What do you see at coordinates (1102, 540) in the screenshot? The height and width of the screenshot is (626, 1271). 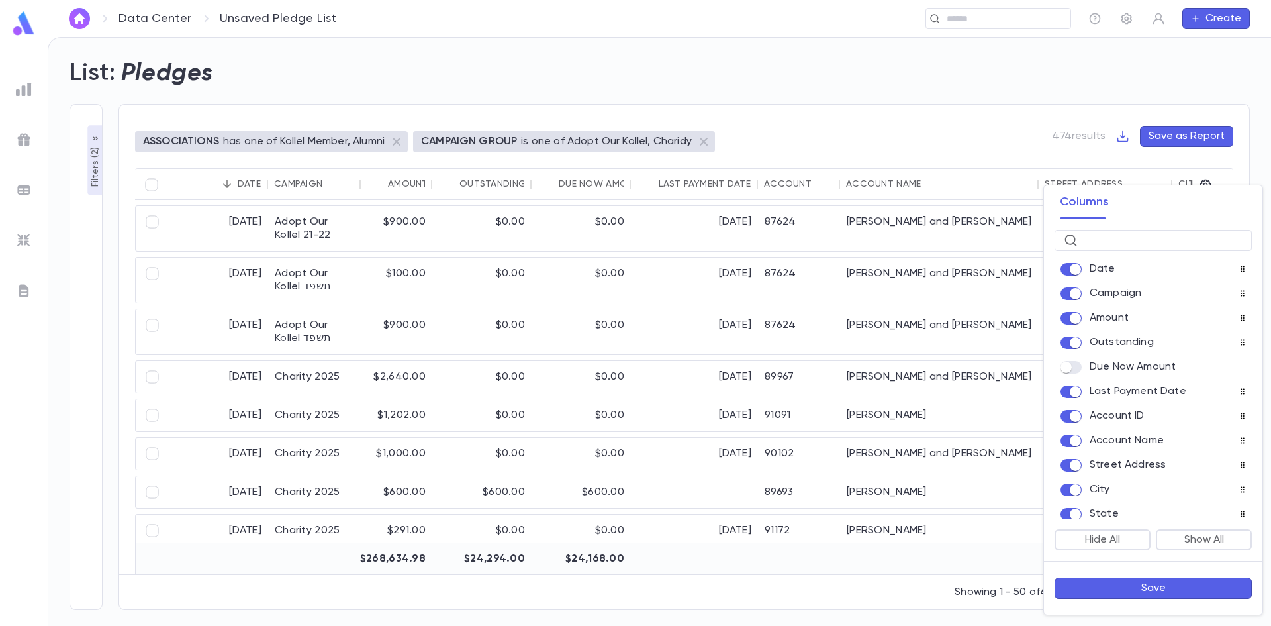 I see `button: Hide All` at bounding box center [1102, 540].